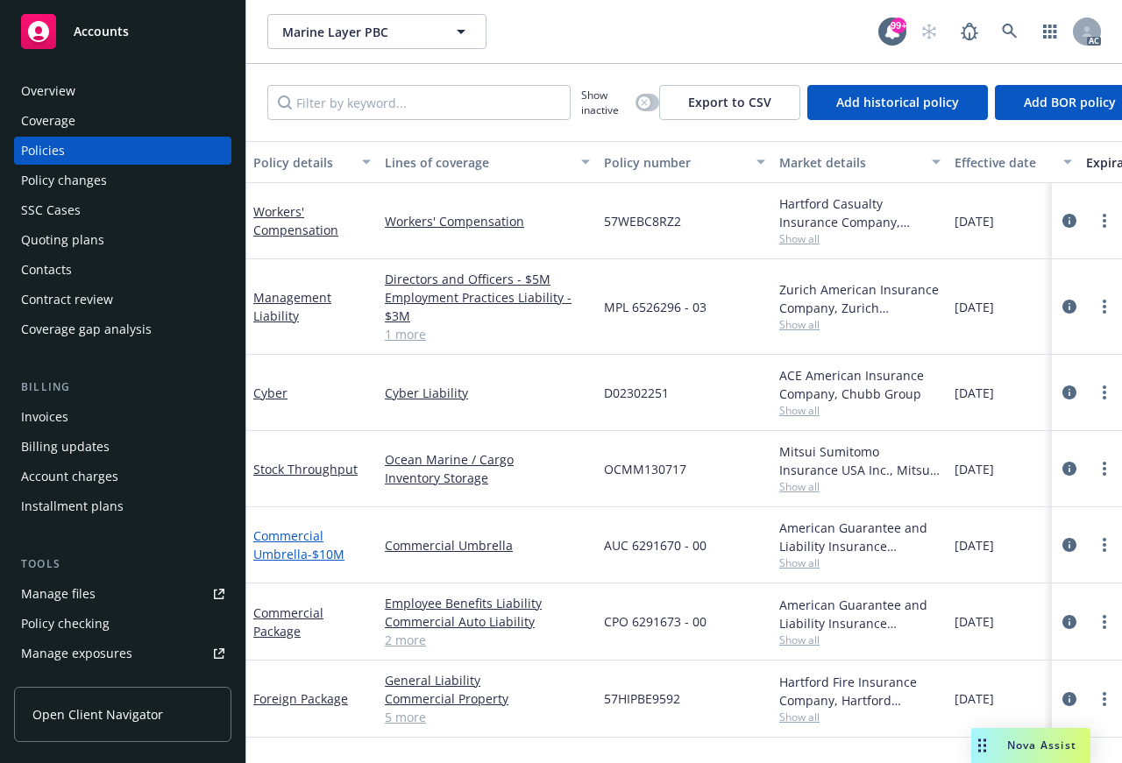 The height and width of the screenshot is (763, 1122). Describe the element at coordinates (860, 299) in the screenshot. I see `div: Zurich American Insurance Company, Zurich Insurance Group, CRC Group` at that location.